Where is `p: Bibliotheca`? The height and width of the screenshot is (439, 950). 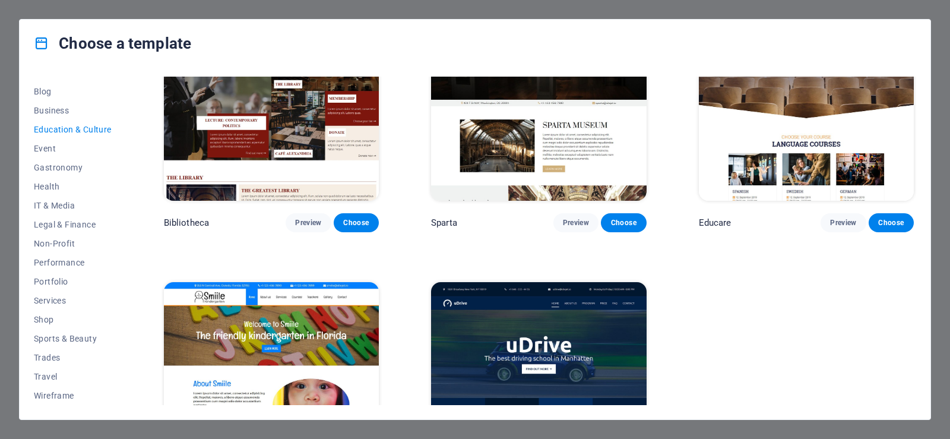 p: Bibliotheca is located at coordinates (186, 223).